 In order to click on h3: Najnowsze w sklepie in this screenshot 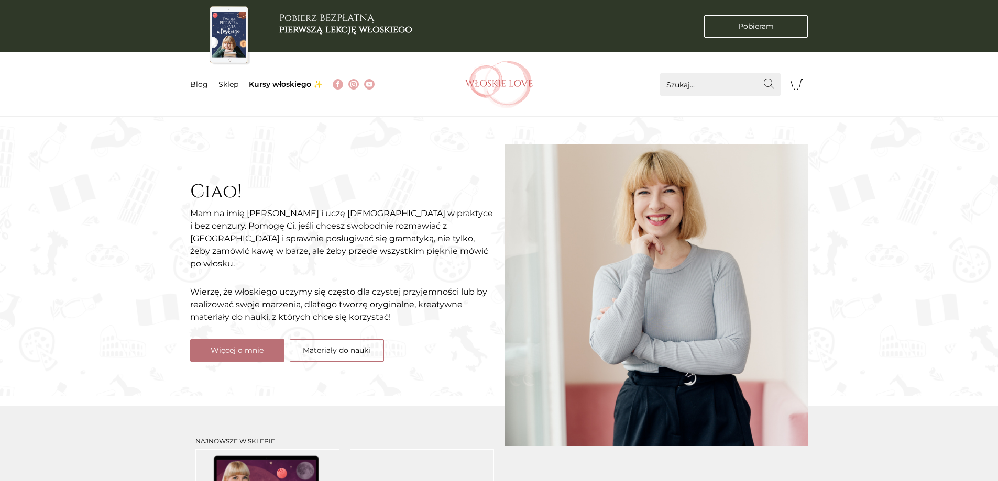, I will do `click(345, 442)`.